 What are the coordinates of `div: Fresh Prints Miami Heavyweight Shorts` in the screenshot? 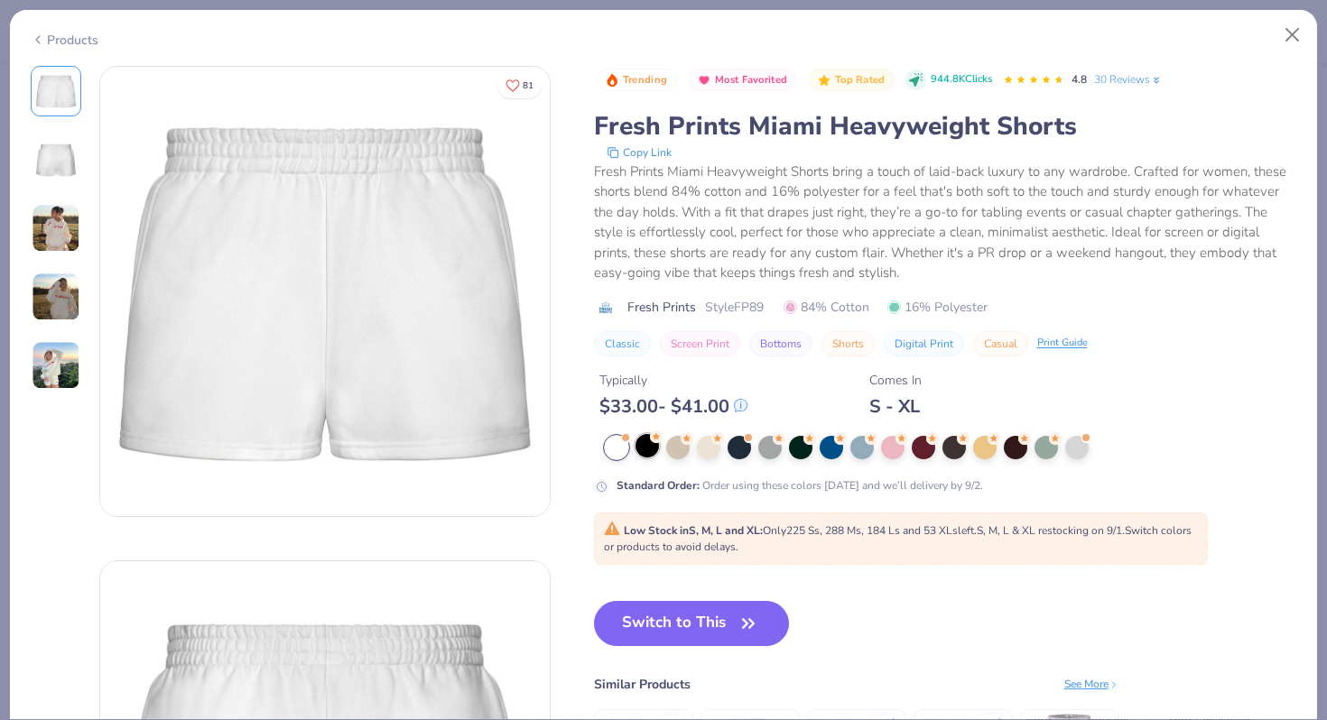 It's located at (945, 126).